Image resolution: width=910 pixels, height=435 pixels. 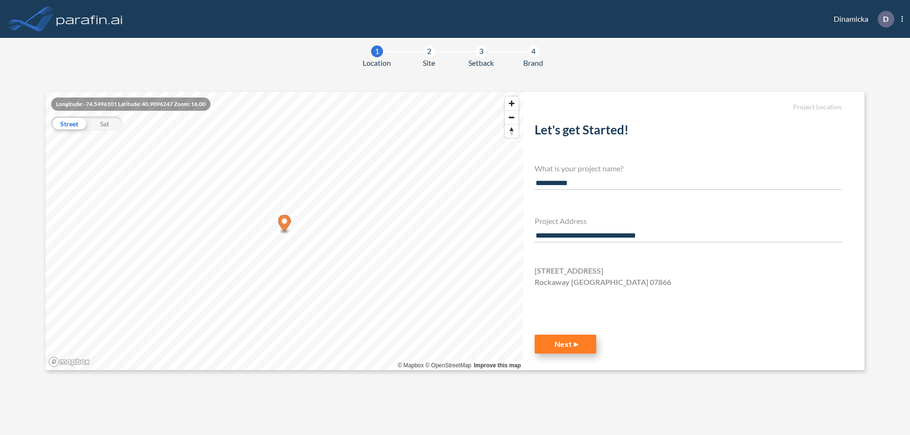 I want to click on span: Zoom in, so click(x=511, y=103).